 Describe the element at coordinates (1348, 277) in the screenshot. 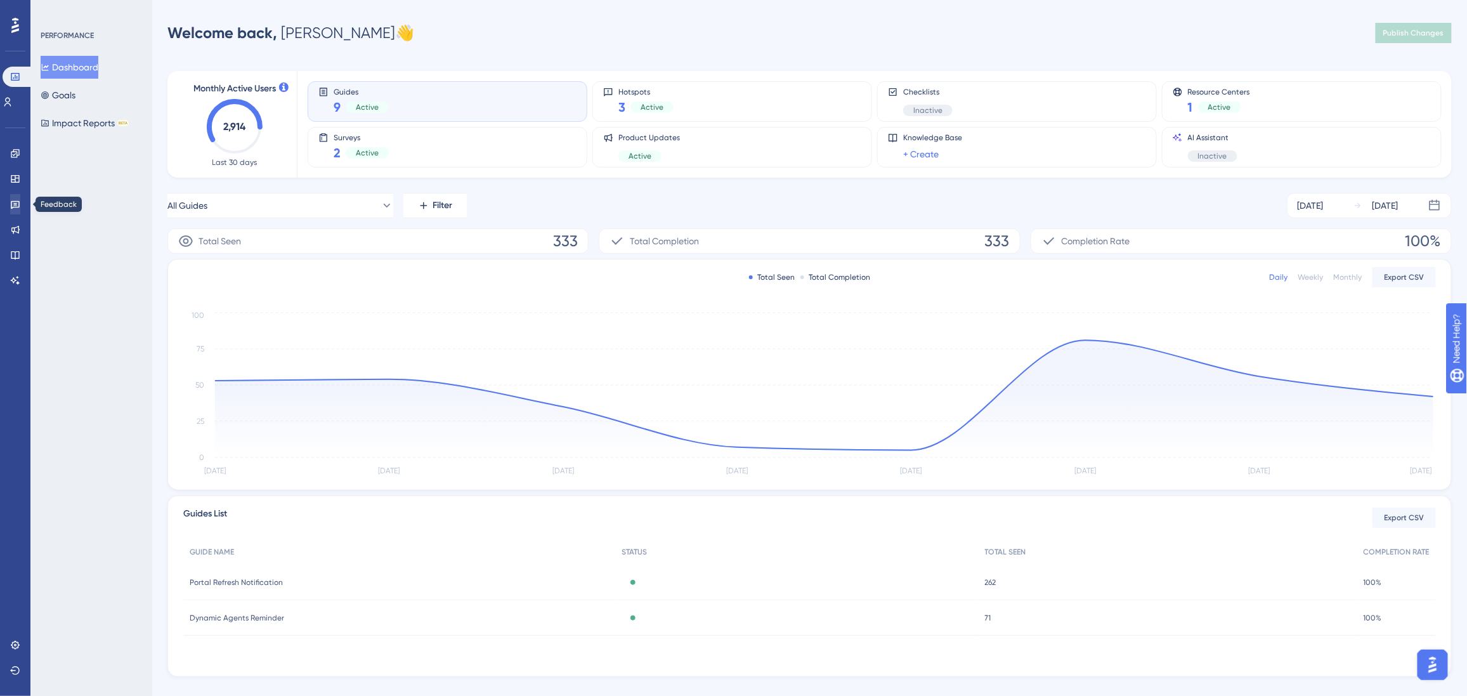

I see `div: Monthly` at that location.